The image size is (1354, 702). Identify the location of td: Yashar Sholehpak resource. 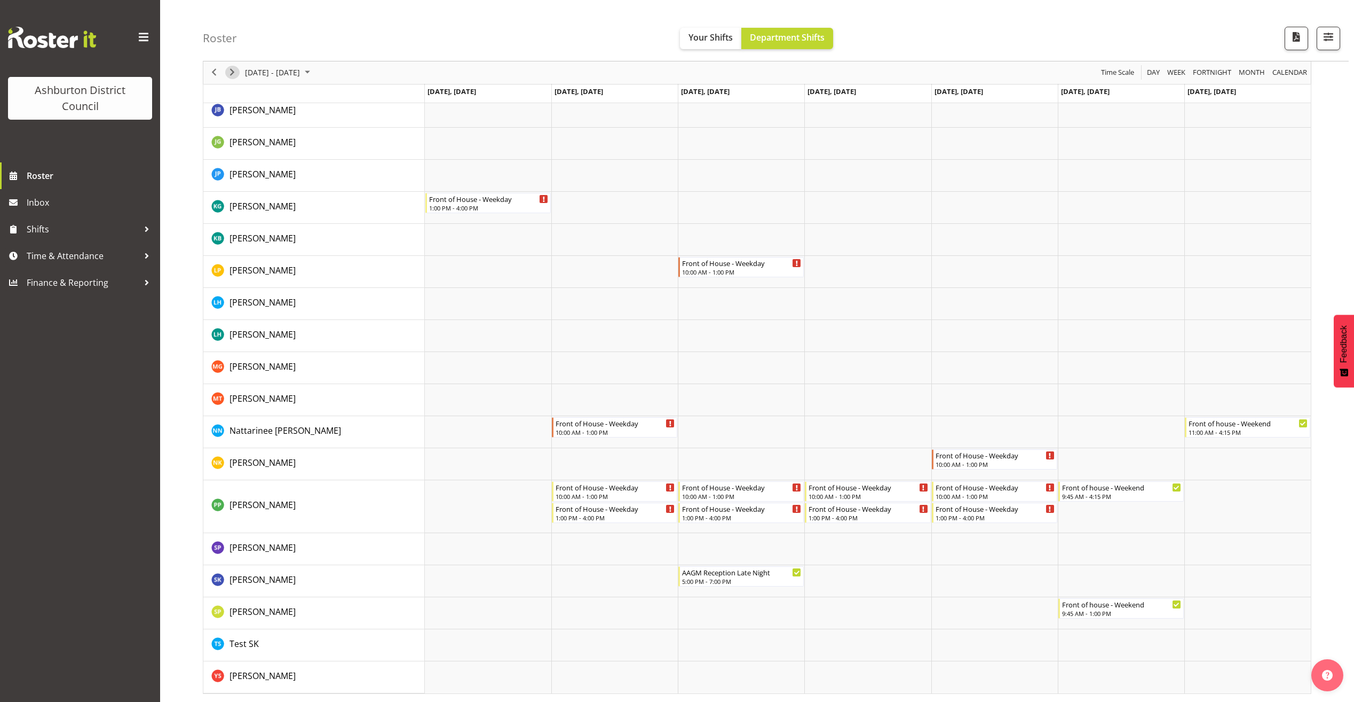
(314, 677).